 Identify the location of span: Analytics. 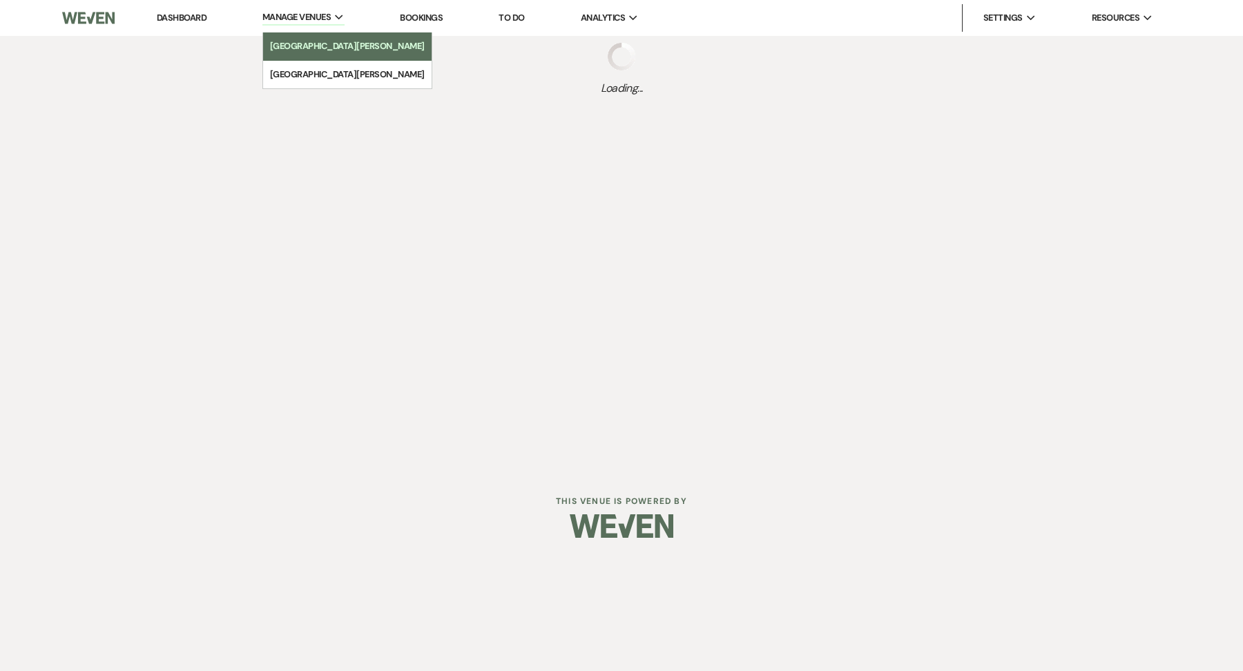
(603, 18).